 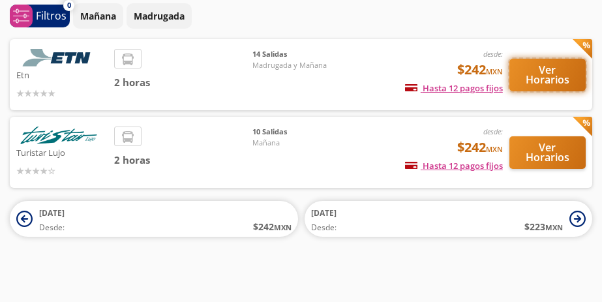 What do you see at coordinates (159, 16) in the screenshot?
I see `button: Madrugada` at bounding box center [159, 16].